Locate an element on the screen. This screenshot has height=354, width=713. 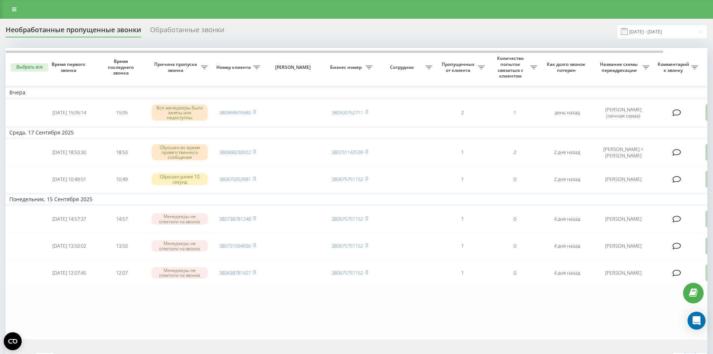
a: 380668230922 is located at coordinates (235, 152).